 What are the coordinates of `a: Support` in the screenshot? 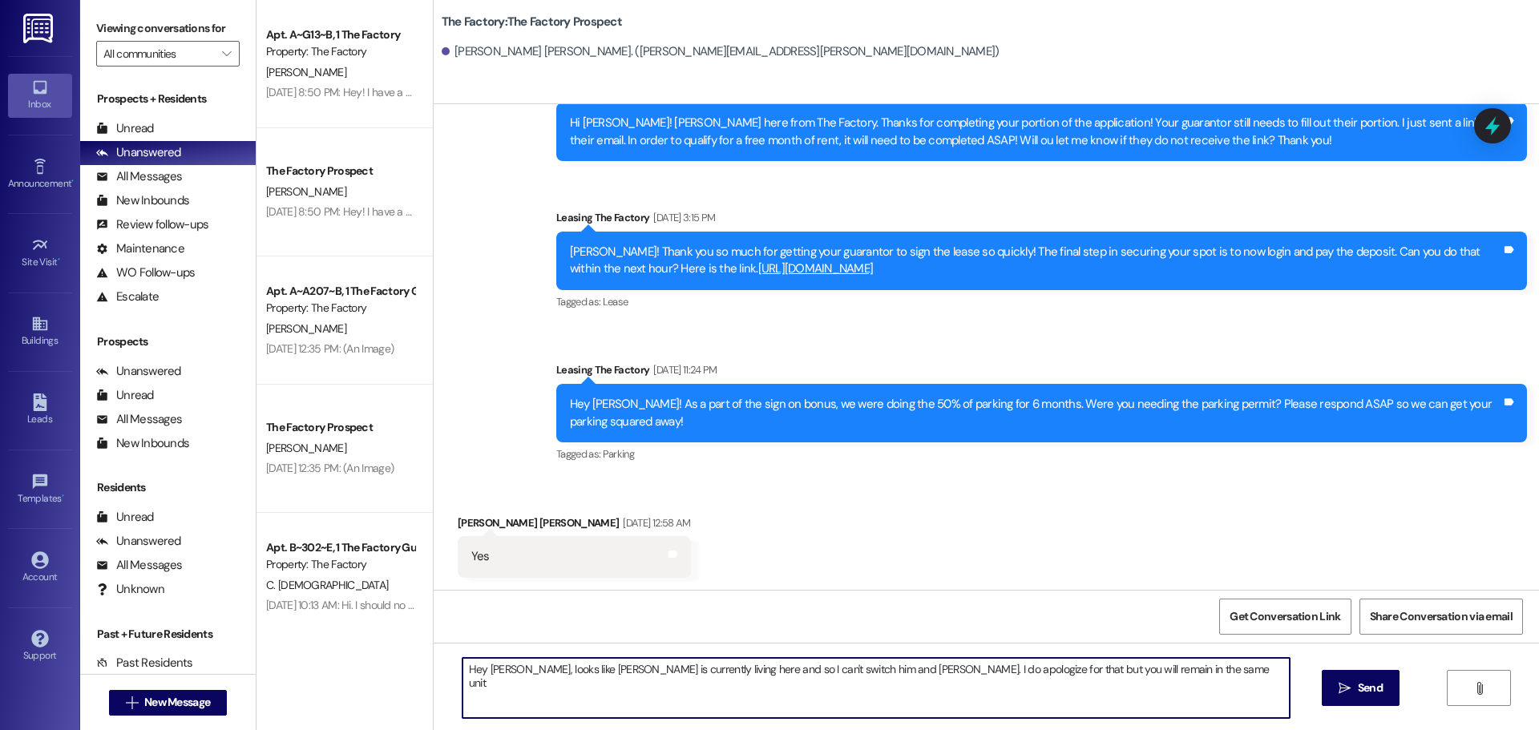 It's located at (40, 647).